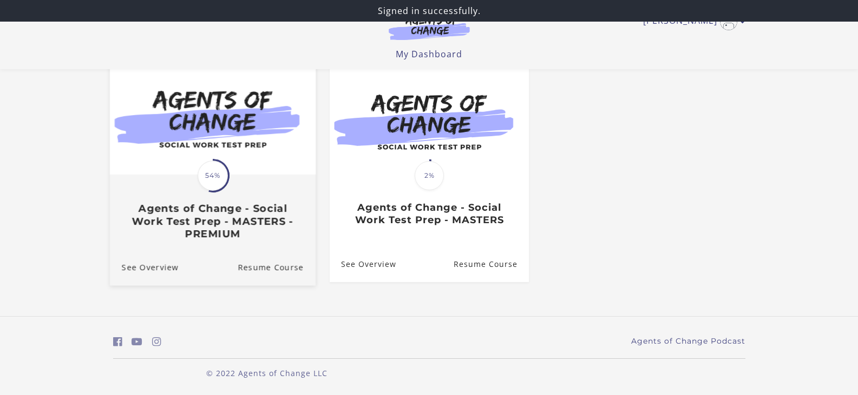 This screenshot has height=395, width=858. Describe the element at coordinates (117, 342) in the screenshot. I see `a: https://www.facebook.com/groups/aswbtestprep (Open in a new window)` at that location.